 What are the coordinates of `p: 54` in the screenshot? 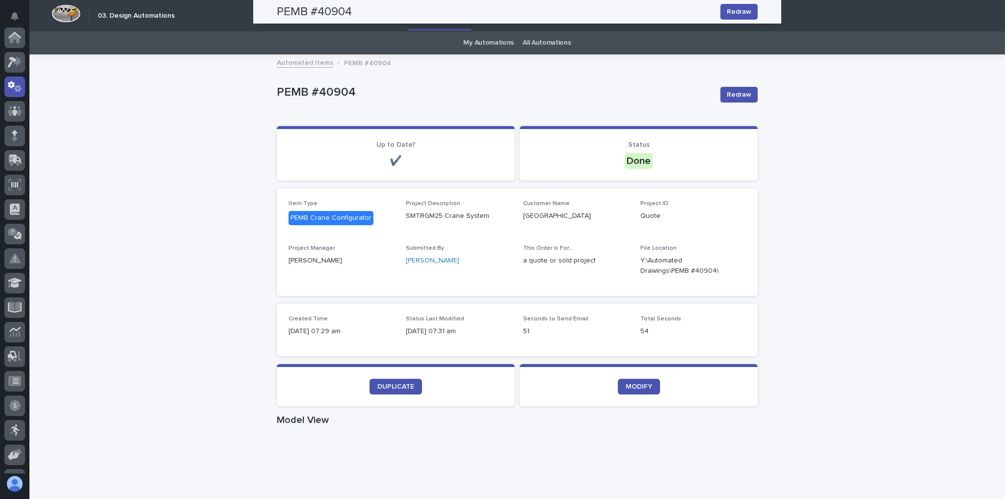 It's located at (693, 331).